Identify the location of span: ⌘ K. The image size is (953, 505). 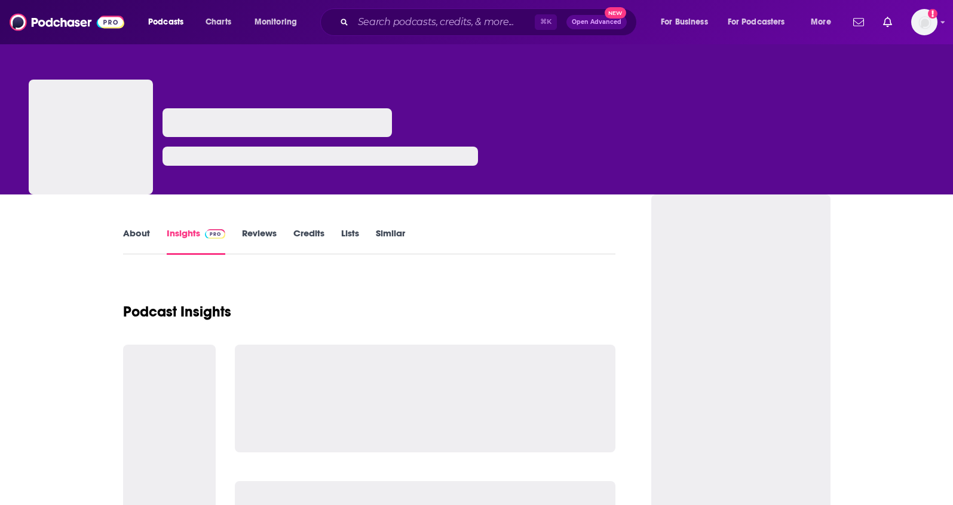
(546, 22).